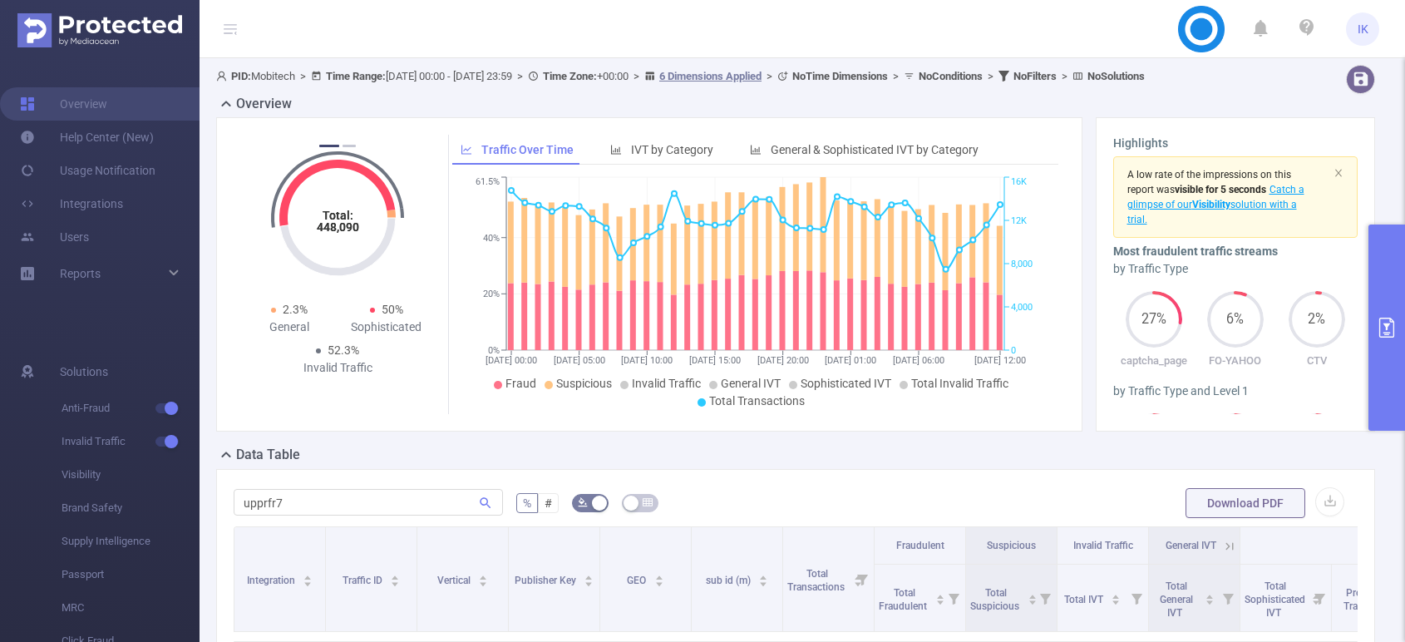  I want to click on i: icon: user, so click(224, 76).